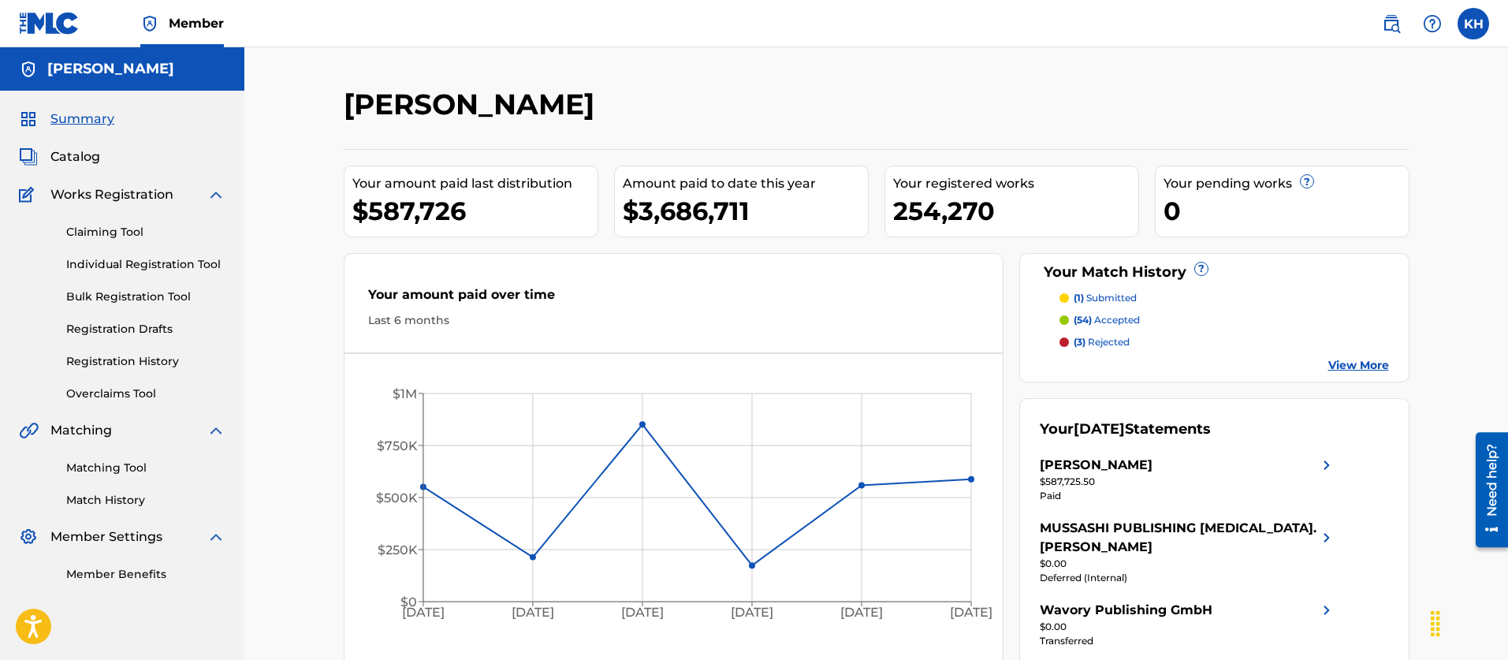  I want to click on img: Catalog, so click(28, 157).